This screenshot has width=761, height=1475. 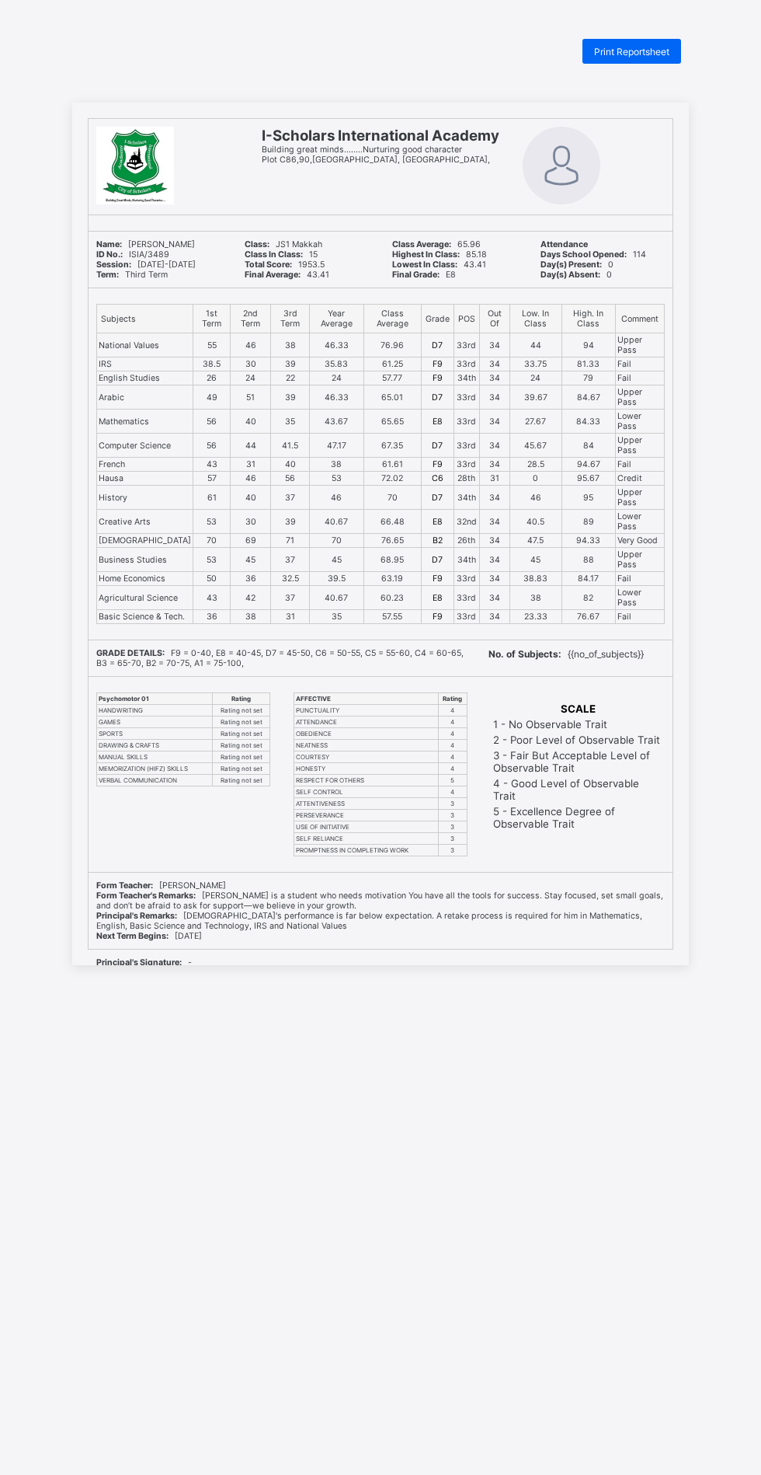 I want to click on th: Low. In Class, so click(x=536, y=319).